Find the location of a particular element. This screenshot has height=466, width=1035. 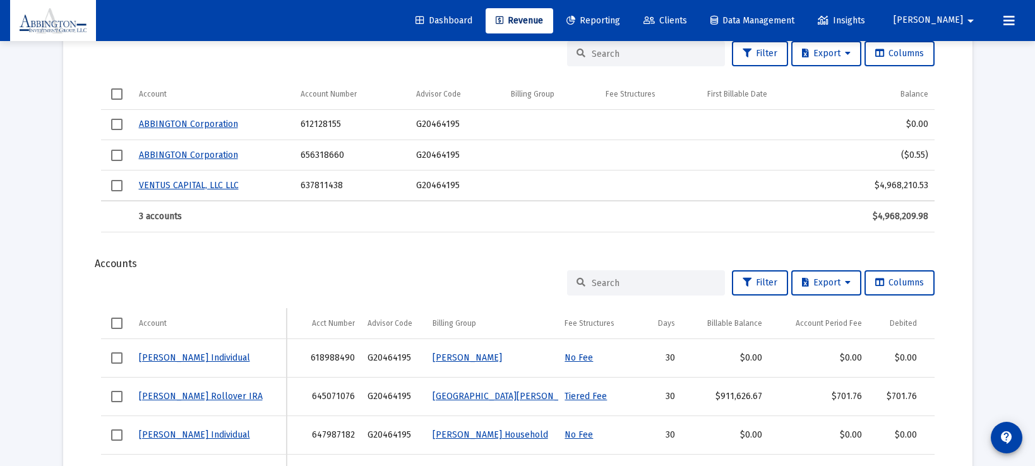

div: Account Period Fee is located at coordinates (828, 323).